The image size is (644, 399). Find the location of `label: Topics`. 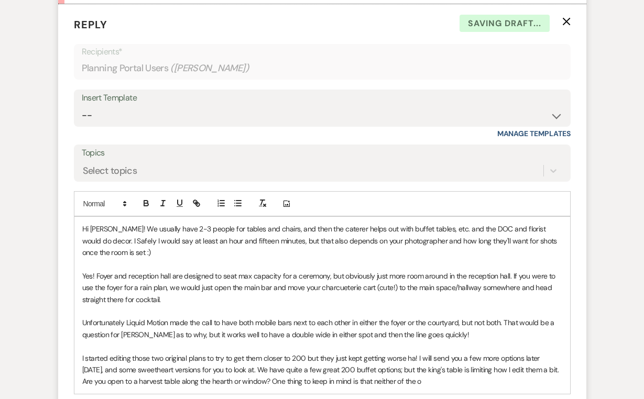

label: Topics is located at coordinates (322, 153).